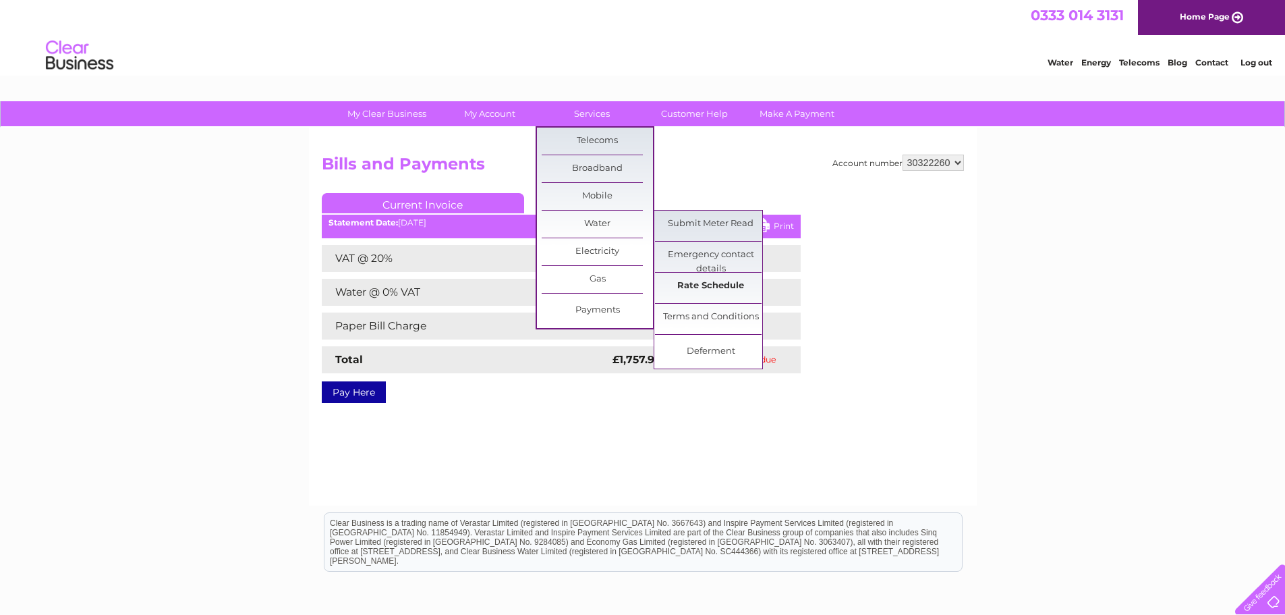 The image size is (1285, 615). What do you see at coordinates (1256, 62) in the screenshot?
I see `a: Log out` at bounding box center [1256, 62].